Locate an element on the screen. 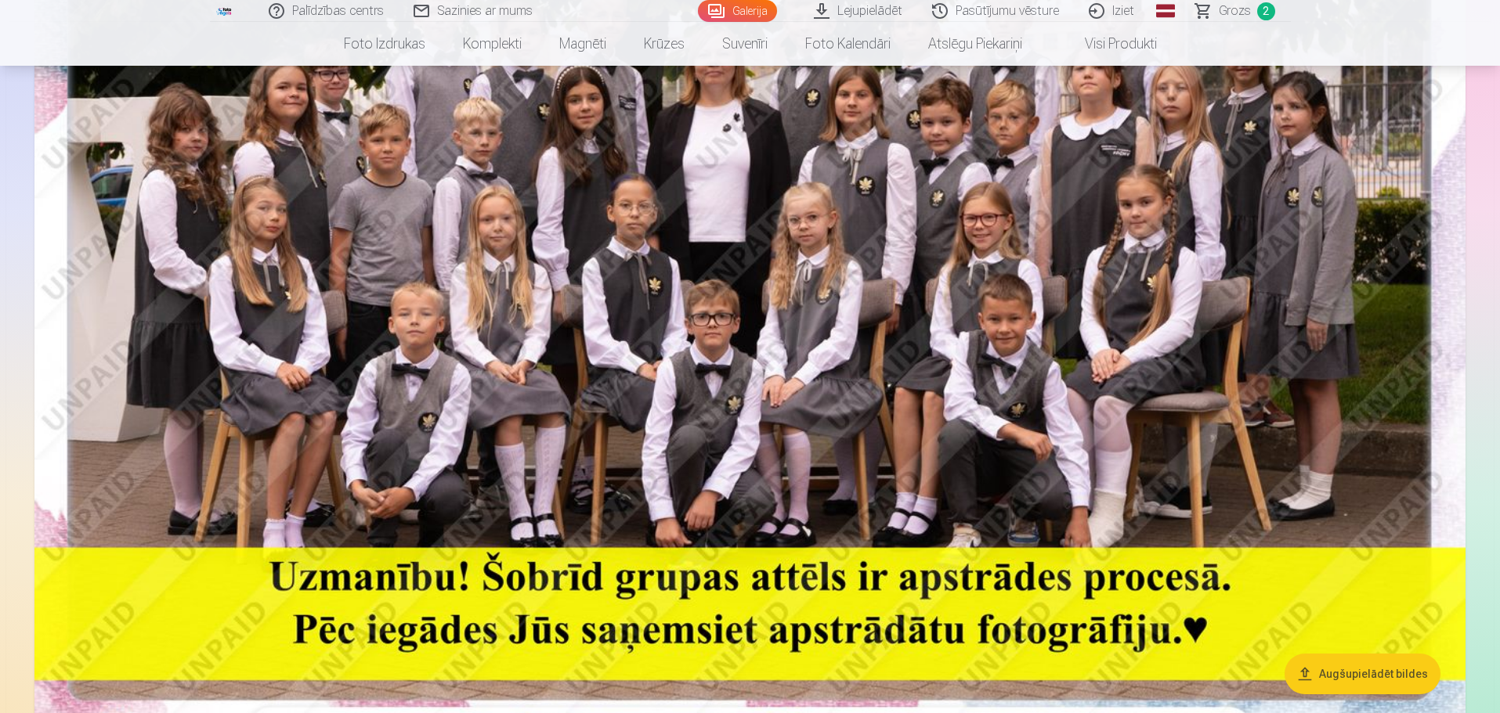  a: Magnēti is located at coordinates (583, 44).